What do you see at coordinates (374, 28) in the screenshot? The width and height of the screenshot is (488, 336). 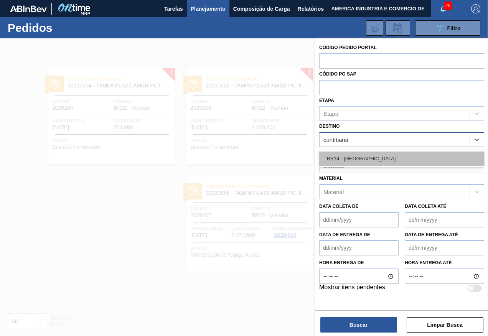 I see `div: Importar Negociações dos Pedidos` at bounding box center [374, 28].